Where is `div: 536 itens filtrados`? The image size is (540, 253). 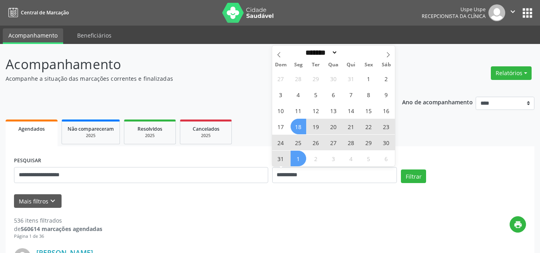
div: 536 itens filtrados is located at coordinates (58, 220).